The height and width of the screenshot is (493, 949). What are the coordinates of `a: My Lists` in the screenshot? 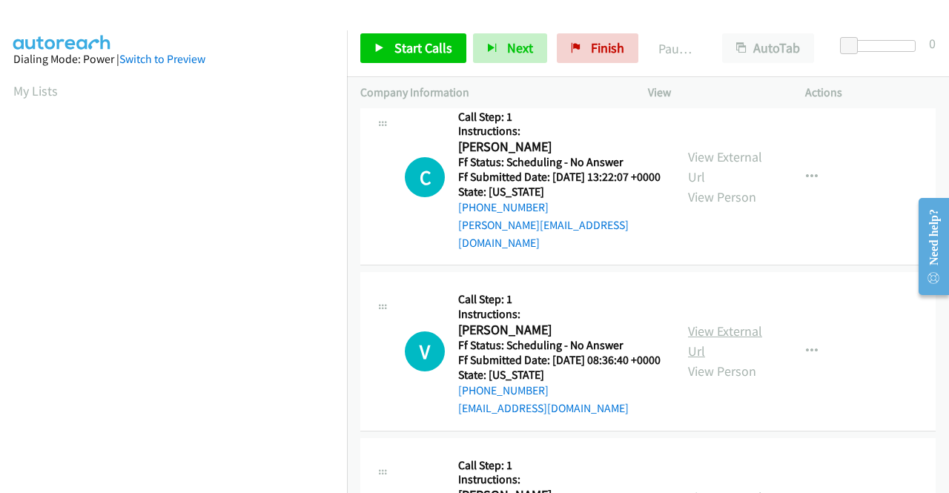 It's located at (36, 90).